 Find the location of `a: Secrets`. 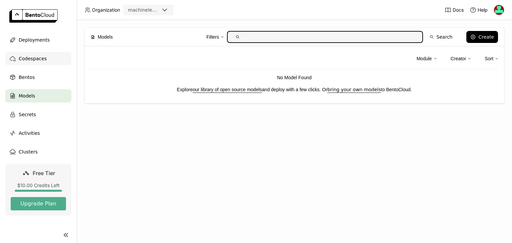

a: Secrets is located at coordinates (38, 115).